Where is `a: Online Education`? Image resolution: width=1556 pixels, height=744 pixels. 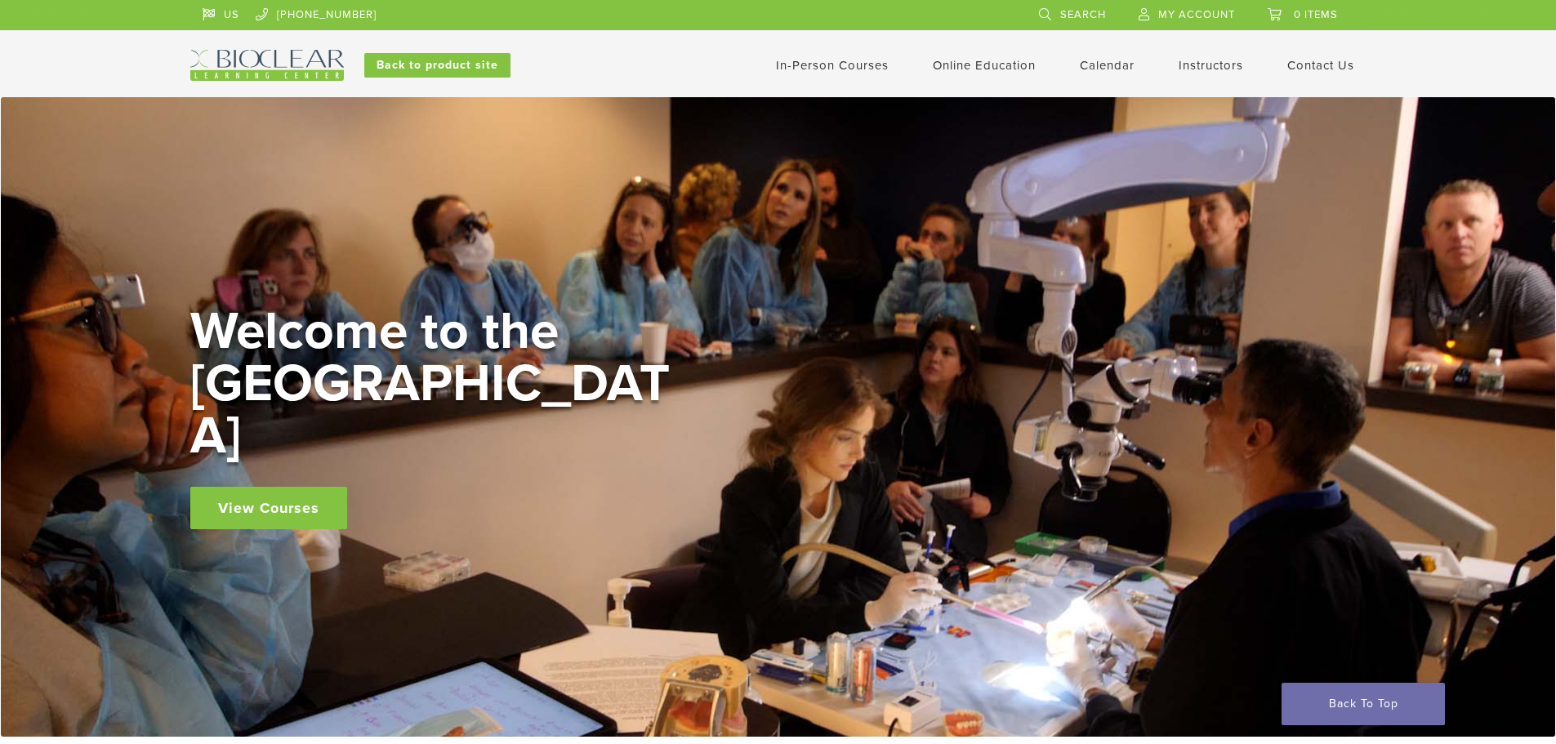
a: Online Education is located at coordinates (984, 65).